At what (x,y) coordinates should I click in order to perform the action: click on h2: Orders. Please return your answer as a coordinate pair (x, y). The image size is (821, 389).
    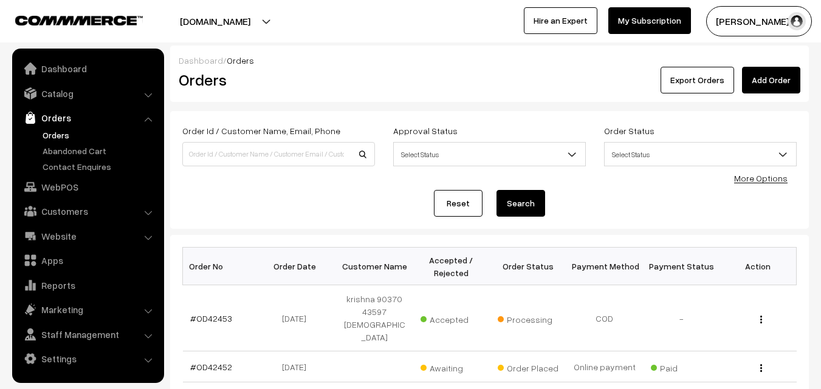
    Looking at the image, I should click on (276, 80).